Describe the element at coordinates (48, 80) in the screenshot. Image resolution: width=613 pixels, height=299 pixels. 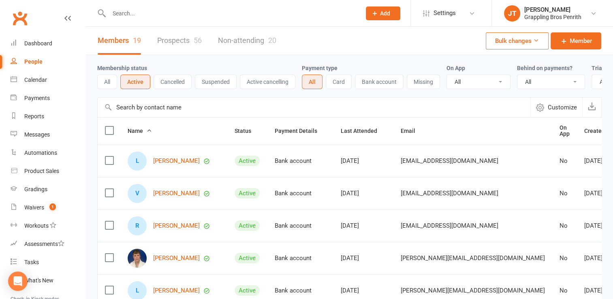
I see `a: Calendar` at that location.